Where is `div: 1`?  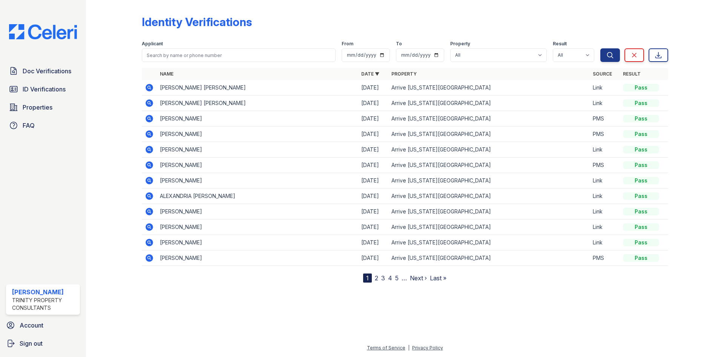 div: 1 is located at coordinates (368, 278).